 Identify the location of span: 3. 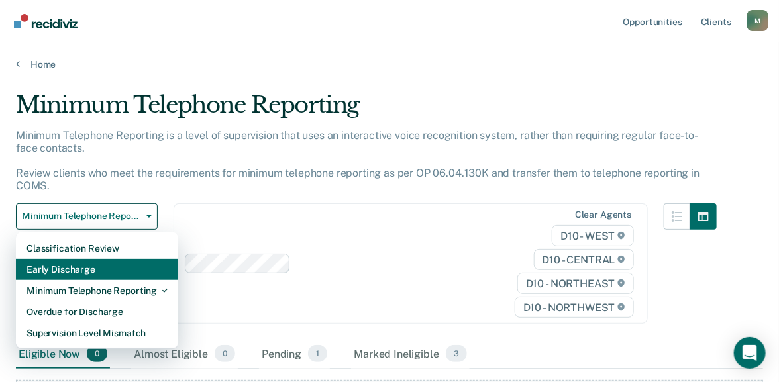
(456, 354).